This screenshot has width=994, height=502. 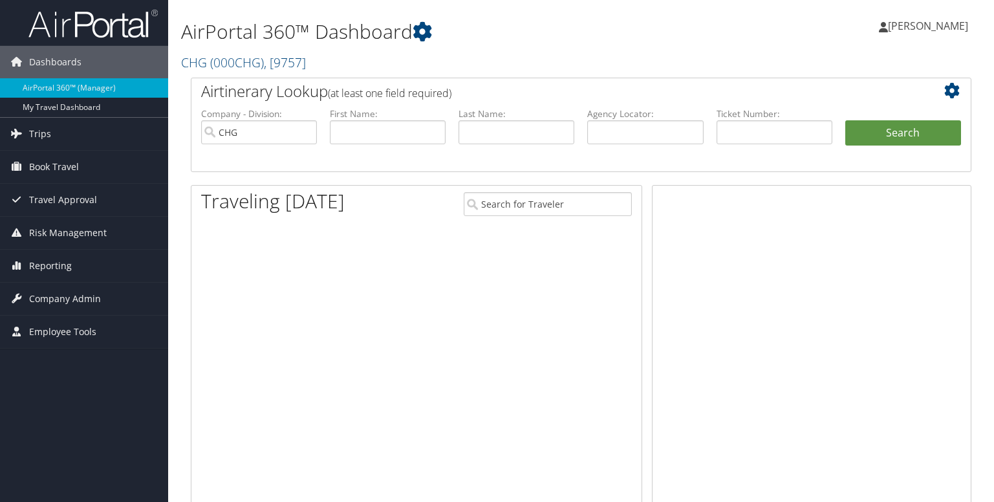 What do you see at coordinates (63, 332) in the screenshot?
I see `span: Employee Tools` at bounding box center [63, 332].